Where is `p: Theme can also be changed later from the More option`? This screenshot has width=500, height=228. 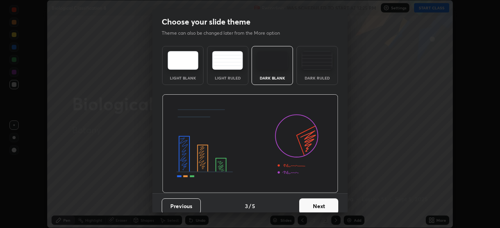
p: Theme can also be changed later from the More option is located at coordinates (225, 33).